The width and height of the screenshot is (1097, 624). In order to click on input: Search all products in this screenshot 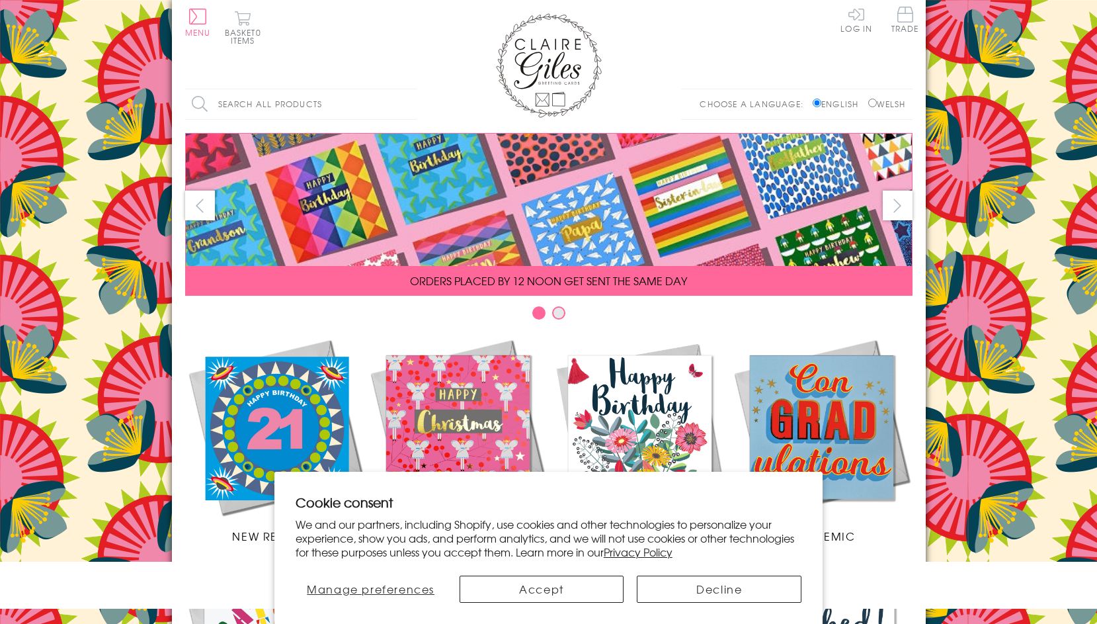, I will do `click(301, 104)`.